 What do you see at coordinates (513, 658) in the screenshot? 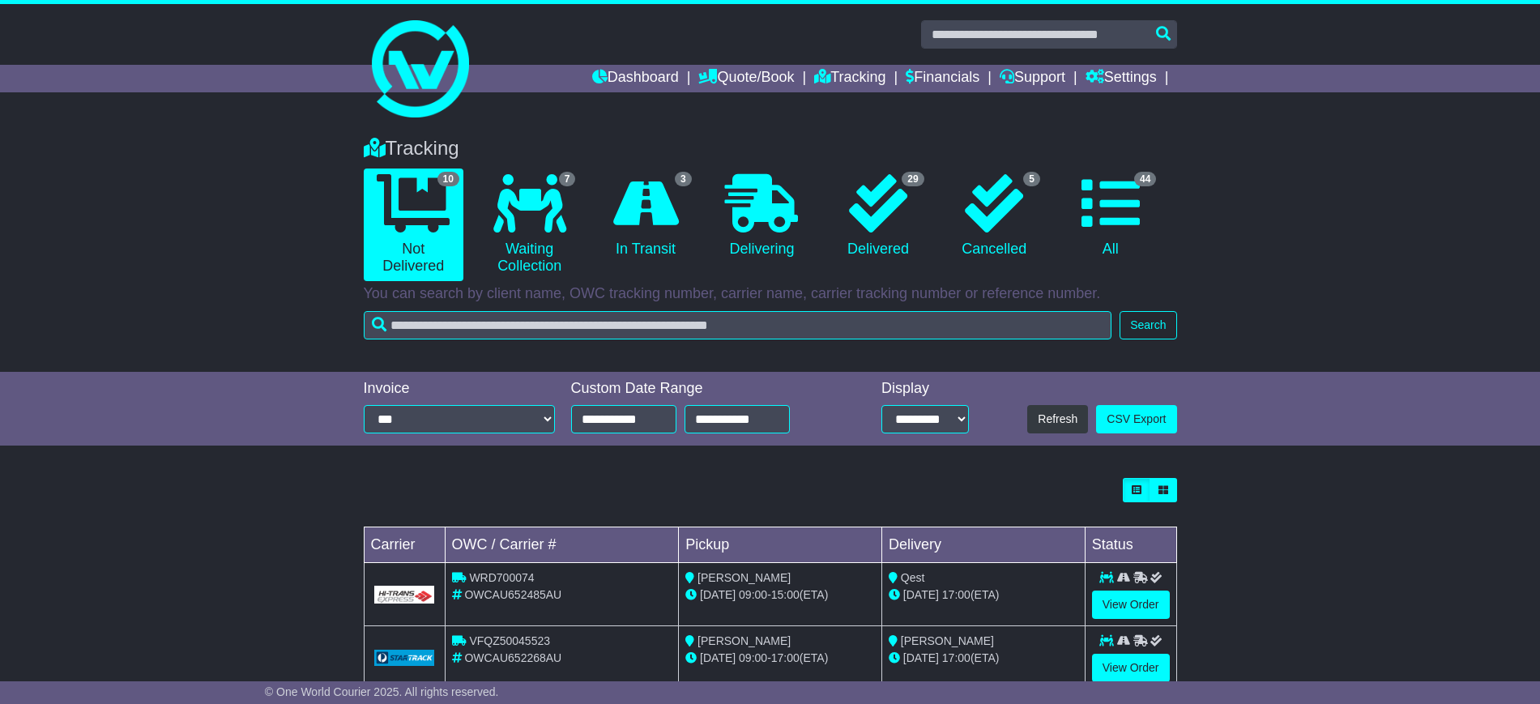
I see `span: OWCAU652268AU` at bounding box center [513, 658].